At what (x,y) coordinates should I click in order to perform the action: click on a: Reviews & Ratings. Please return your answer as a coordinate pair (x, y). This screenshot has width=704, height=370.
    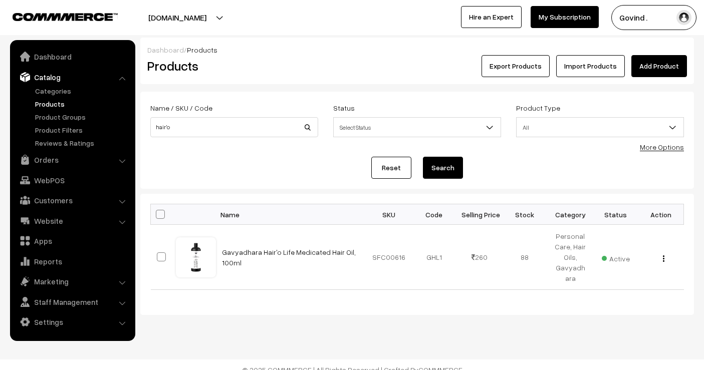
    Looking at the image, I should click on (82, 143).